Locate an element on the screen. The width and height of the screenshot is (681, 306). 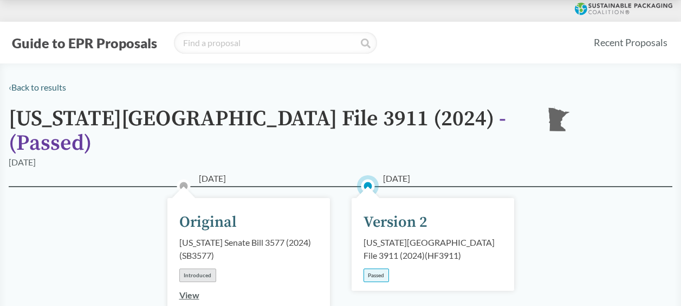
input: Find a proposal is located at coordinates (275, 43).